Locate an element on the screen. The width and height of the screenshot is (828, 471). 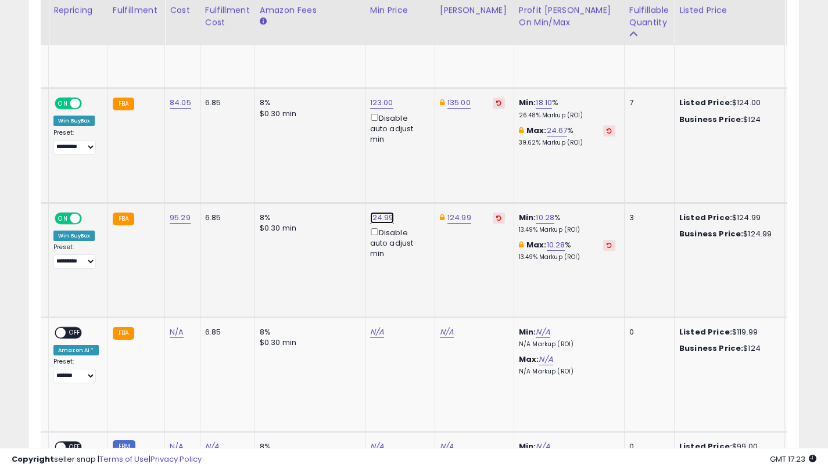
div: $119.99 is located at coordinates (727, 332).